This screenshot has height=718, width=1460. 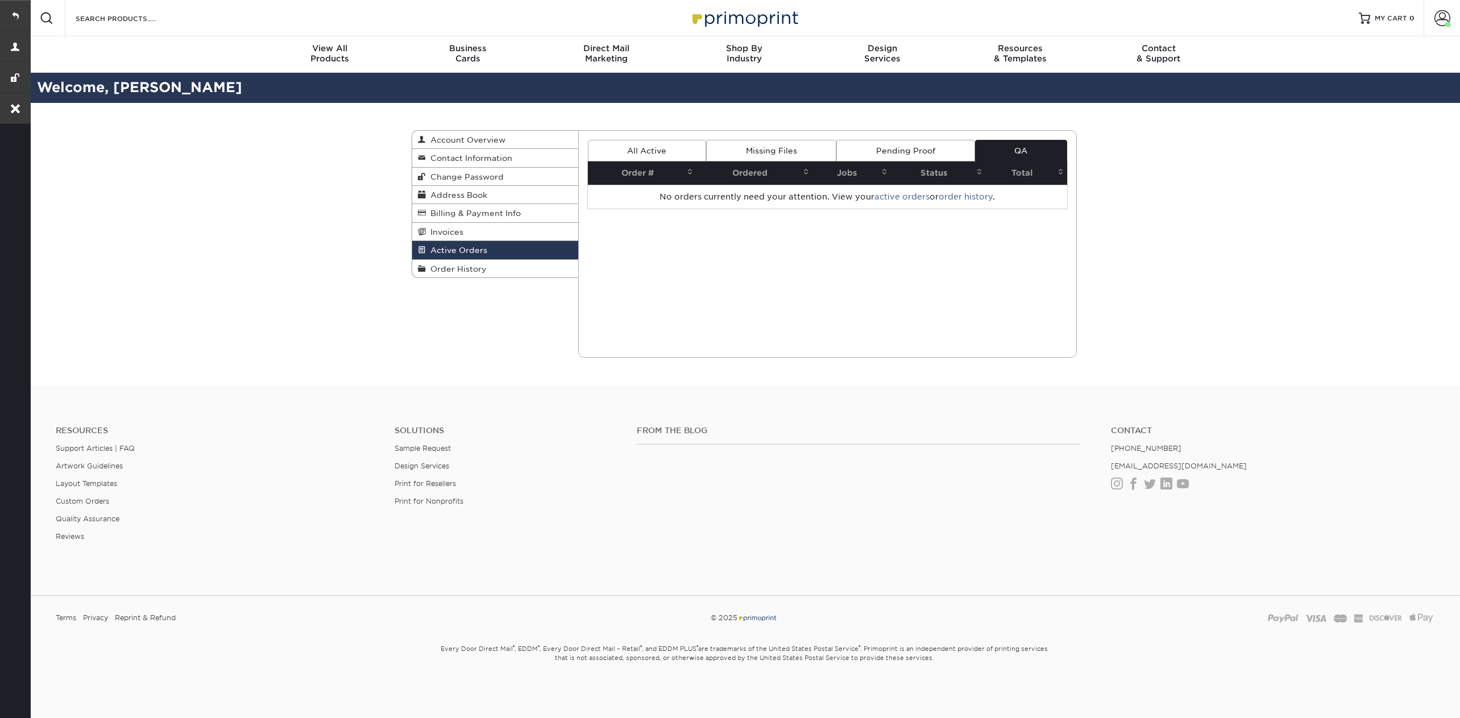 What do you see at coordinates (130, 18) in the screenshot?
I see `input: SEARCH PRODUCTS.....` at bounding box center [130, 18].